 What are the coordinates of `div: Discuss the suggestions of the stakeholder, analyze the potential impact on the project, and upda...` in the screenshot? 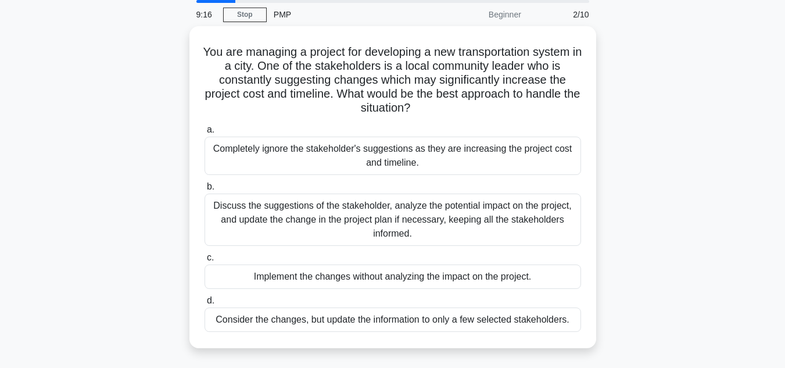 It's located at (393, 220).